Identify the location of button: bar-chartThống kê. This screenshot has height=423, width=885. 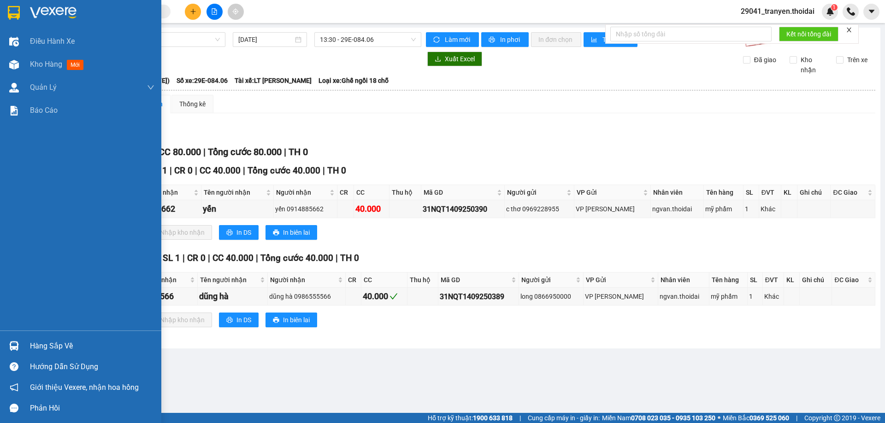
(610, 40).